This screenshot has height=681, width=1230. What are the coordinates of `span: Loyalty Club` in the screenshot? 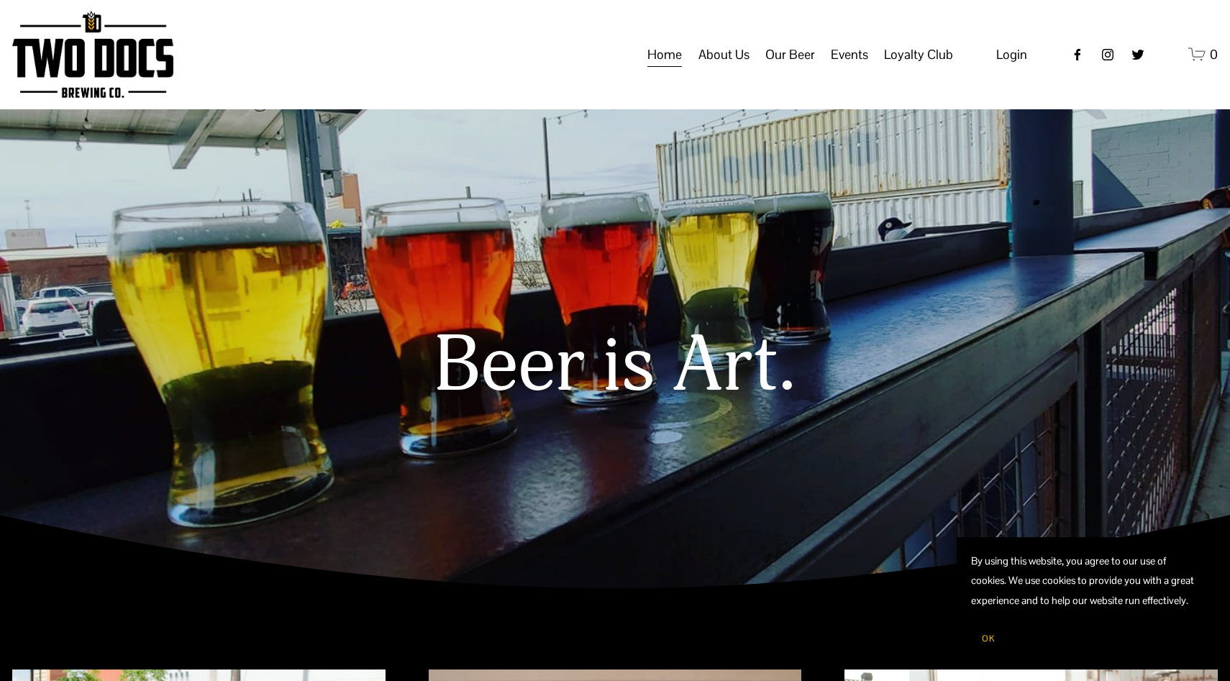 It's located at (919, 55).